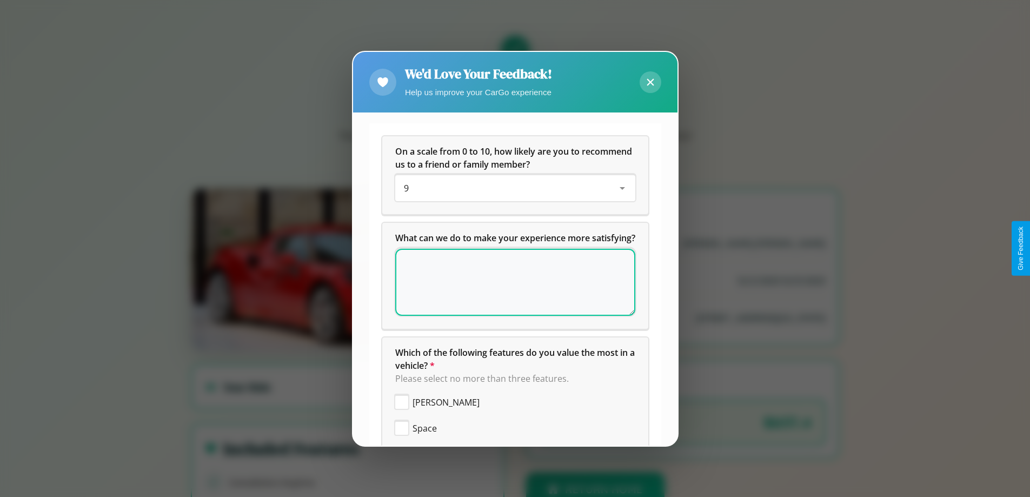  What do you see at coordinates (515, 158) in the screenshot?
I see `span: On a scale from 0 to 10, how likely are you to recommend us to a friend or family member?` at bounding box center [515, 158].